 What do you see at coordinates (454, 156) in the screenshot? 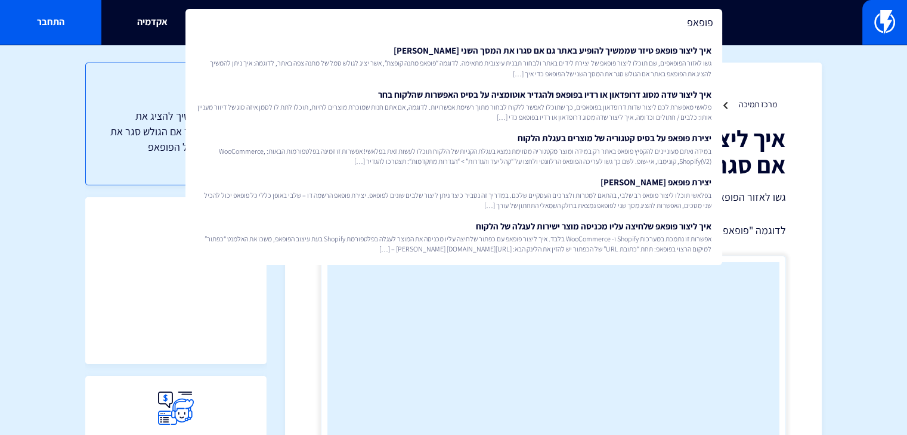
I see `span: במידה ואתם מעוניינים להקפיץ פופאפ באתר רק במידה ומוצר מקטגוריה מסוימת נמצא בעגלת הקניות של הלקוח ...` at bounding box center [454, 156].